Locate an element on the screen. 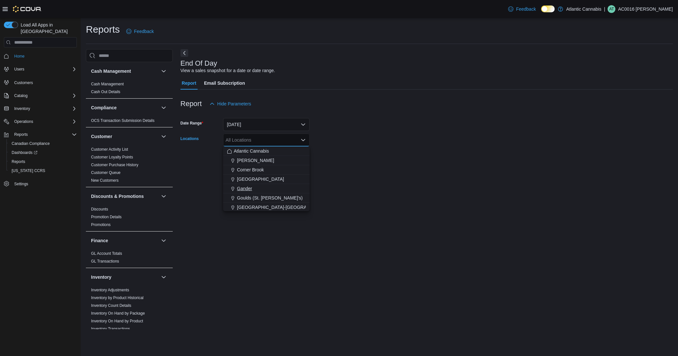 The image size is (678, 356). span: Users is located at coordinates (44, 69).